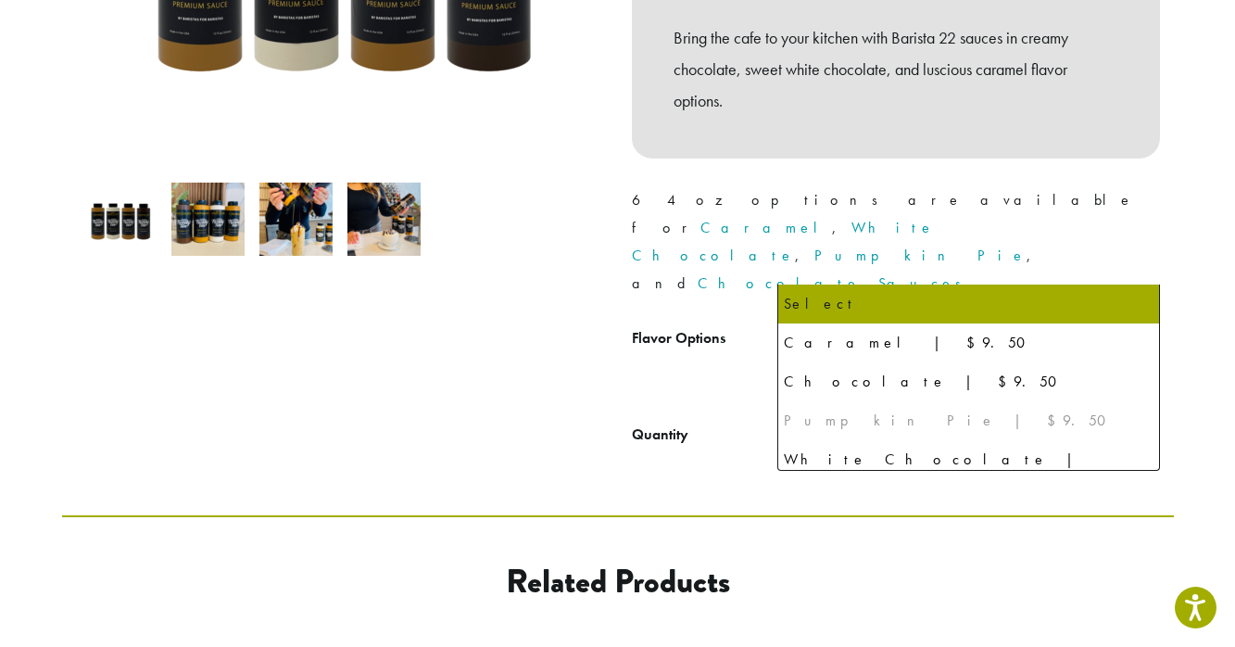 The image size is (1235, 647). Describe the element at coordinates (969, 382) in the screenshot. I see `div: Chocolate | $9.50` at that location.